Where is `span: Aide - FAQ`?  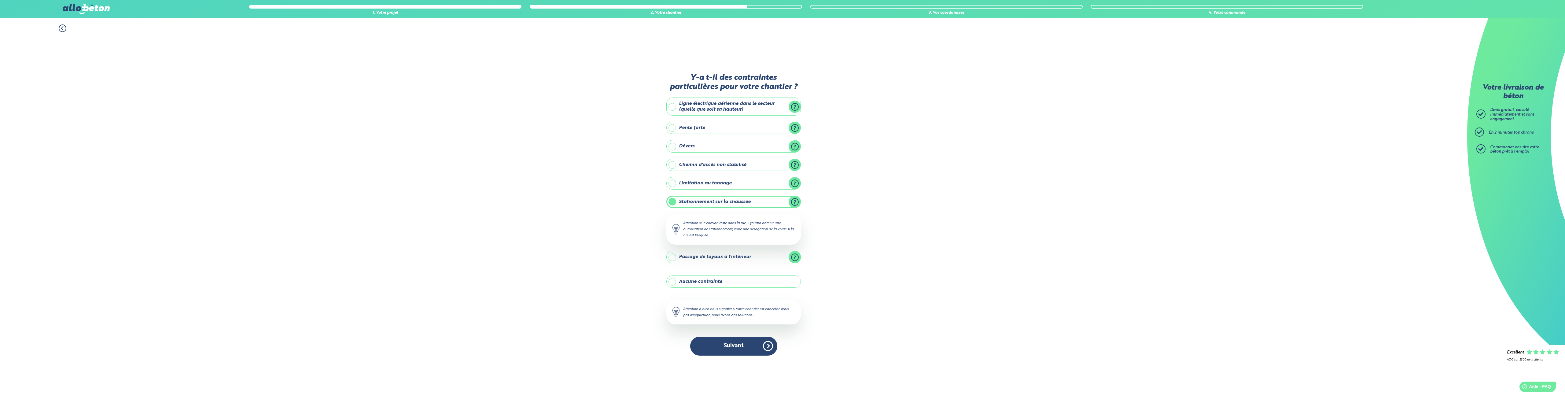 span: Aide - FAQ is located at coordinates (29, 7).